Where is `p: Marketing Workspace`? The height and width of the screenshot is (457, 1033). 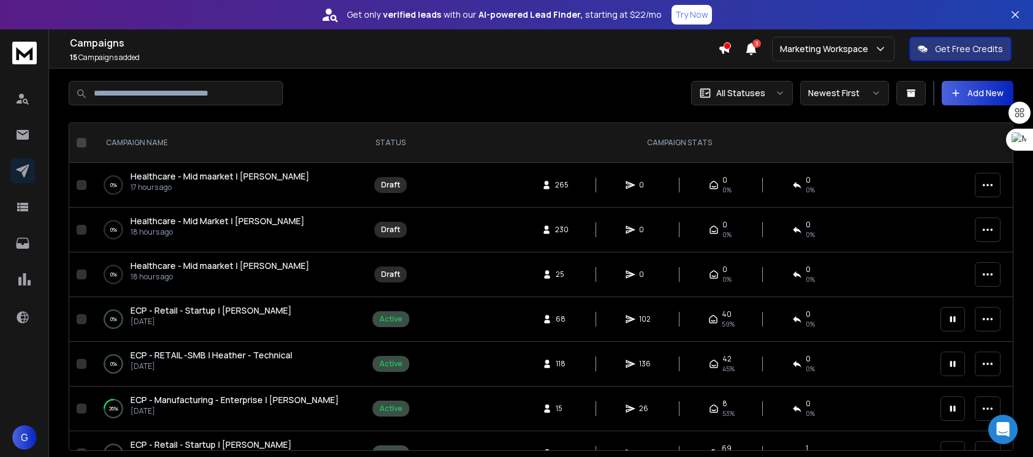
p: Marketing Workspace is located at coordinates (826, 49).